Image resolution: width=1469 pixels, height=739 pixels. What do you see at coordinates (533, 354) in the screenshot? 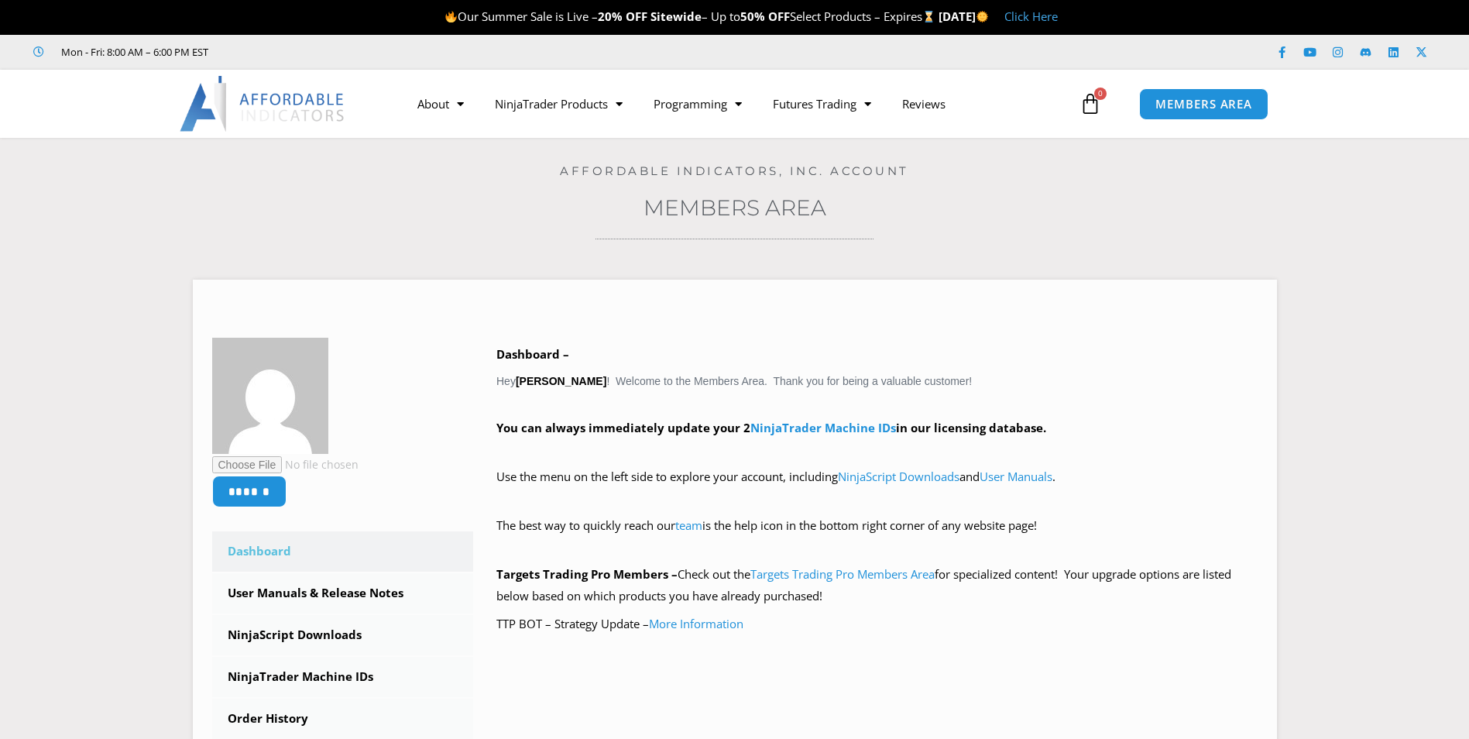
I see `b: Dashboard –` at bounding box center [533, 354].